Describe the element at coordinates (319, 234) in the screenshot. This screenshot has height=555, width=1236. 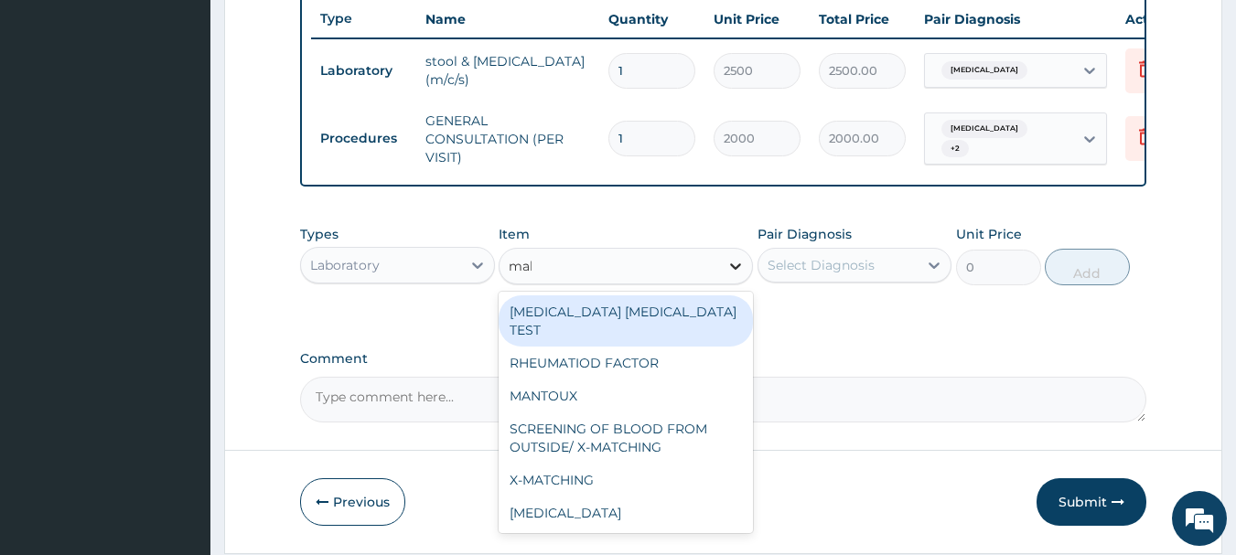
I see `label: Types` at that location.